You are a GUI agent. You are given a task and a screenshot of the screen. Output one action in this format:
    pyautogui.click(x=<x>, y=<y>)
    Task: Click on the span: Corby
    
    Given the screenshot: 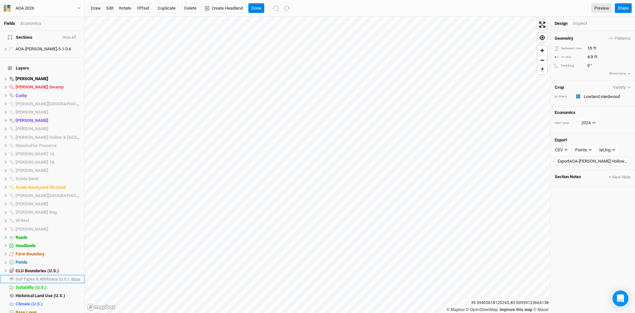 What is the action you would take?
    pyautogui.click(x=21, y=95)
    